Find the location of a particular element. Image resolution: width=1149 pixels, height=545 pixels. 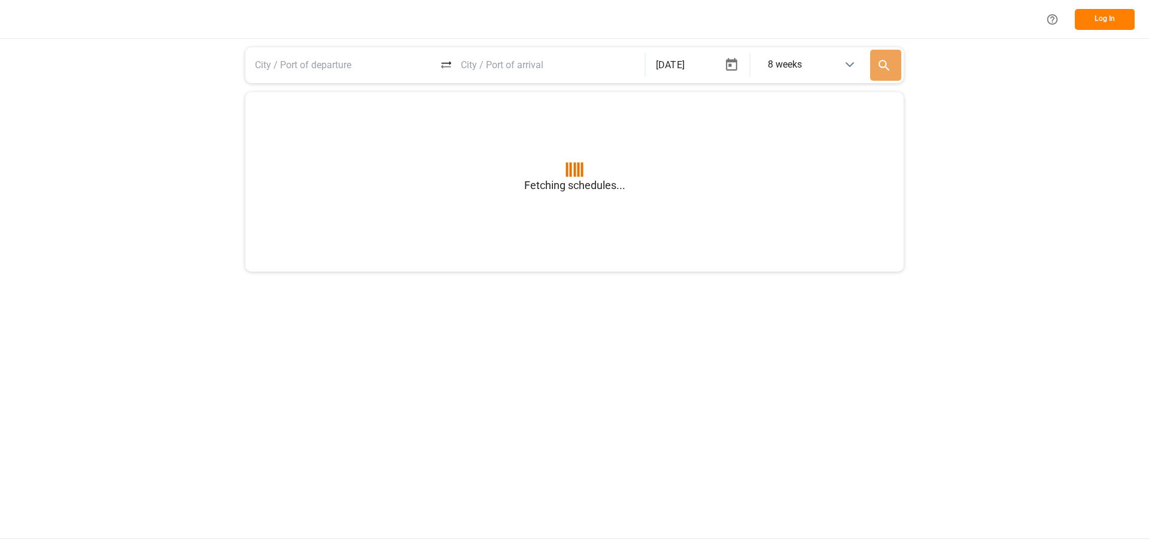

input: City / Port of arrival is located at coordinates (548, 65).